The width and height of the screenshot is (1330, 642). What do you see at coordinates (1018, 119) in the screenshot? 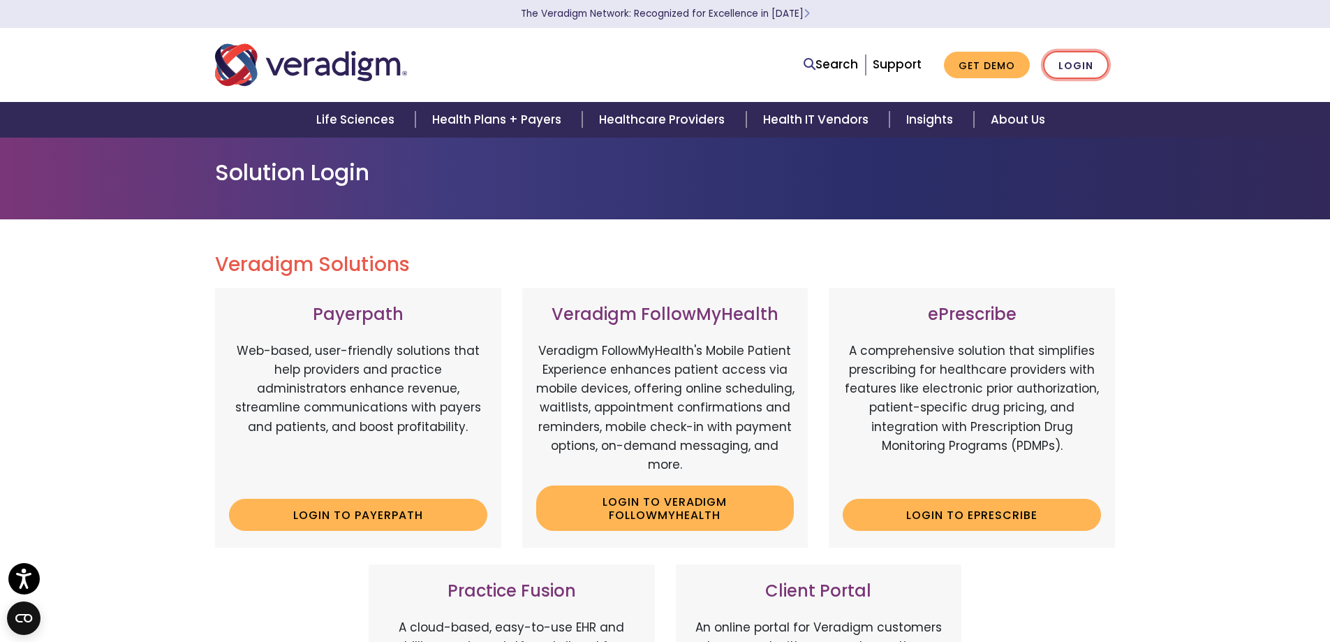
I see `a: About Us` at bounding box center [1018, 119].